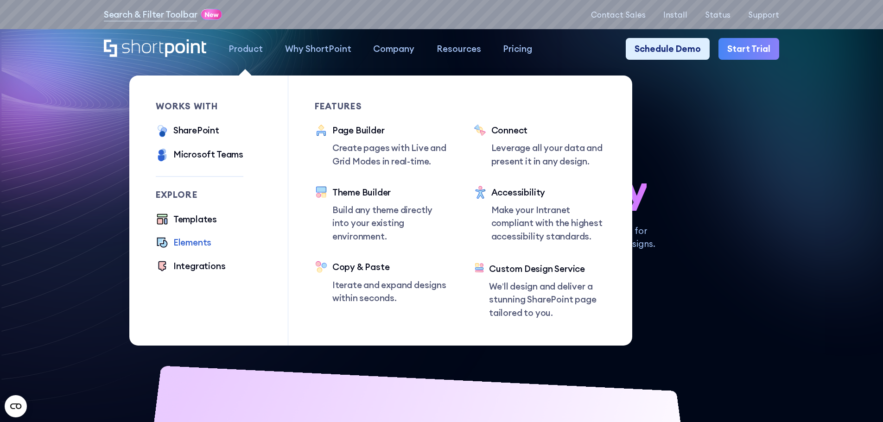 This screenshot has width=883, height=422. What do you see at coordinates (549, 192) in the screenshot?
I see `div: Accessibility` at bounding box center [549, 192].